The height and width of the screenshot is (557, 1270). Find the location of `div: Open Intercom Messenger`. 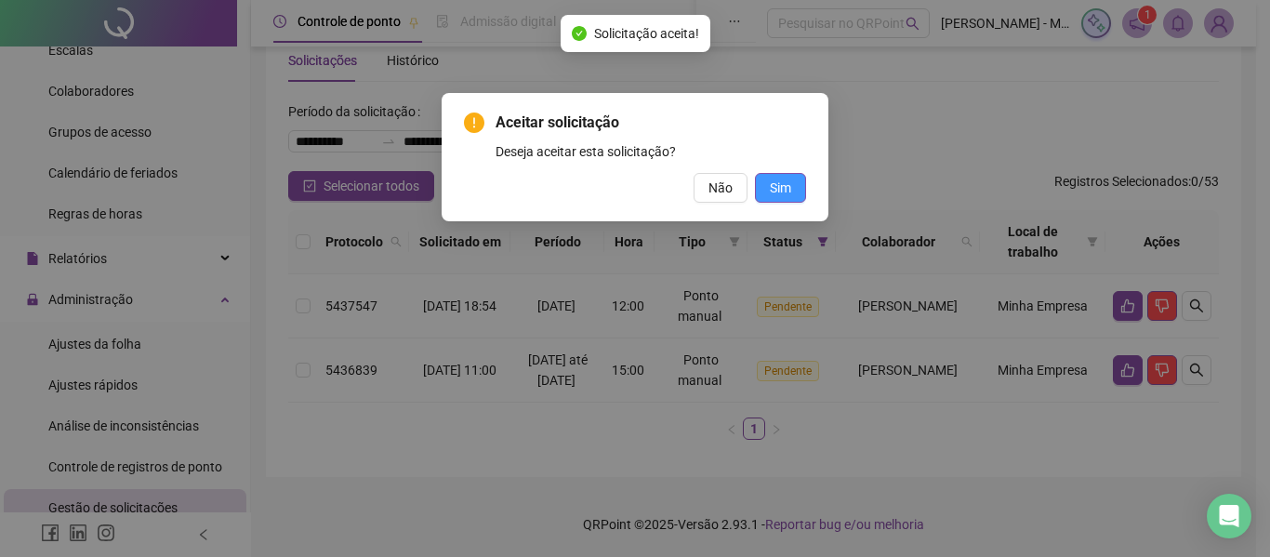

div: Open Intercom Messenger is located at coordinates (1229, 516).